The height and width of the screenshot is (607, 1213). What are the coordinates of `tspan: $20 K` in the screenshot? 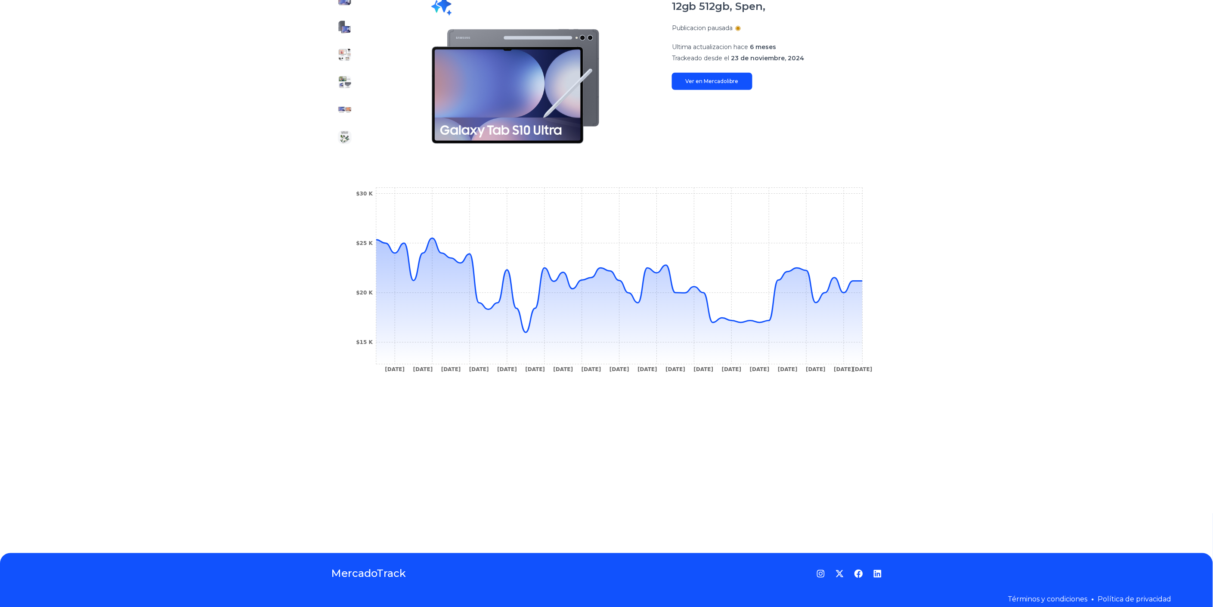 It's located at (364, 293).